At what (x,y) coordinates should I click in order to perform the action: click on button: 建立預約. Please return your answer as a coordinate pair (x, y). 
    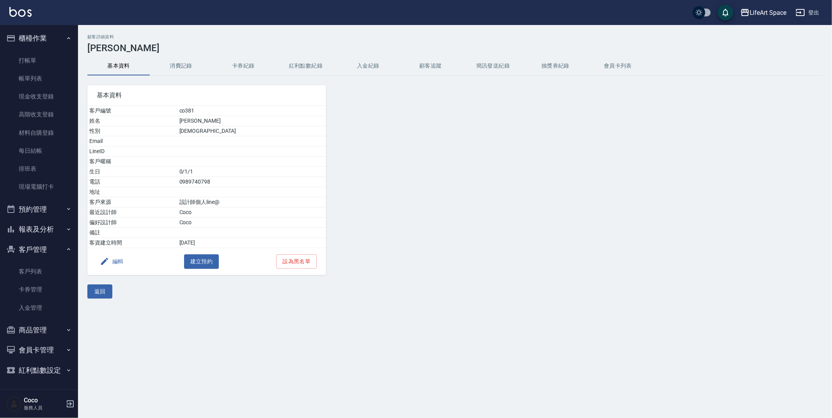
    Looking at the image, I should click on (202, 261).